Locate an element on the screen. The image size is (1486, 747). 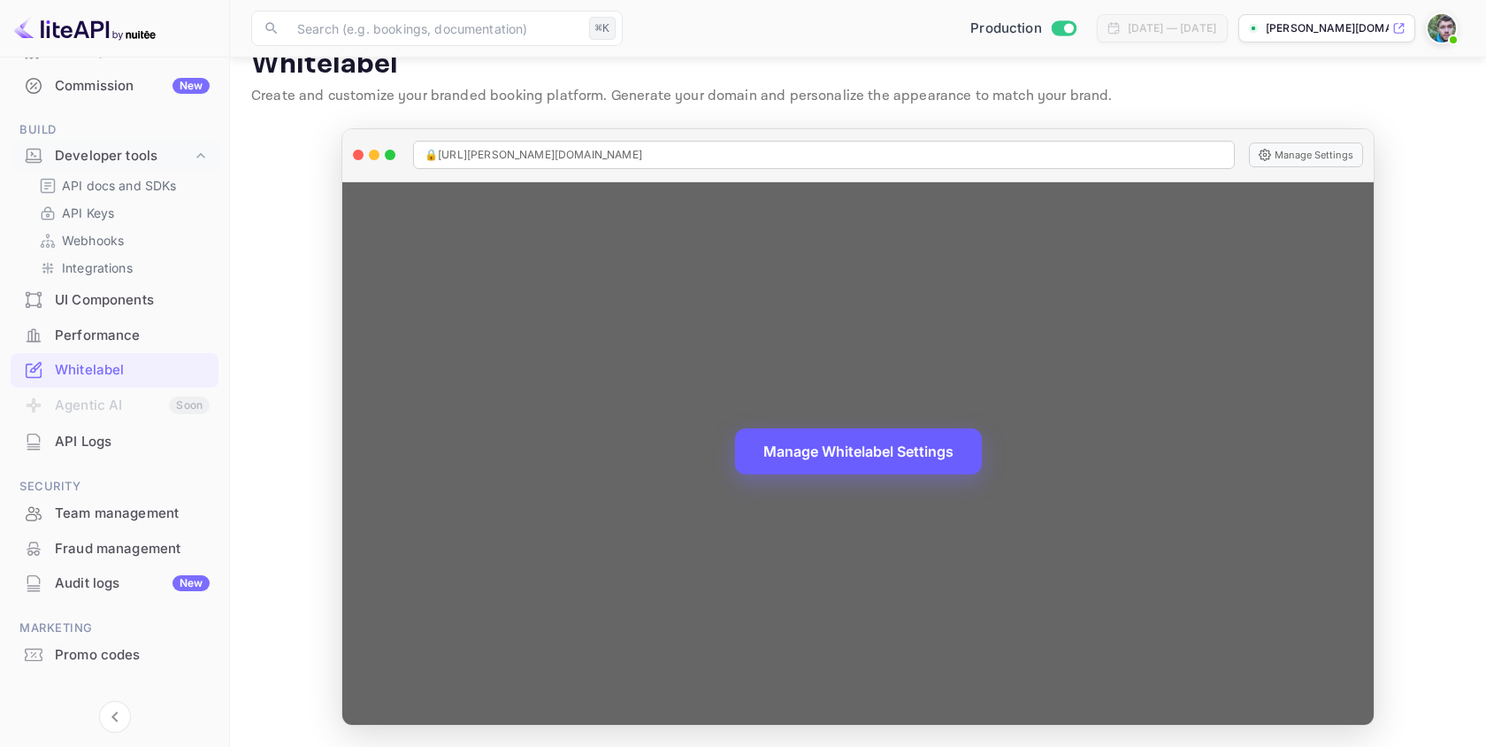
span: Build is located at coordinates (114, 130).